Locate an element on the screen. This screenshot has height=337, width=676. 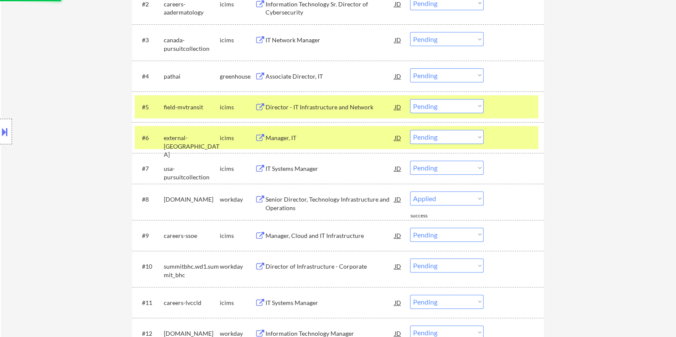
div: careers-ssoe is located at coordinates (191, 236).